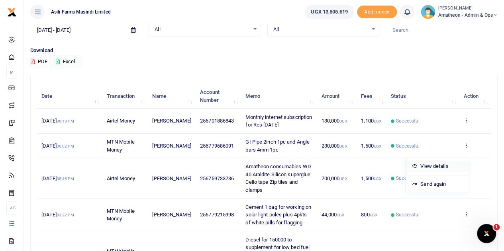 This screenshot has height=251, width=504. Describe the element at coordinates (334, 146) in the screenshot. I see `span: 230,000` at that location.